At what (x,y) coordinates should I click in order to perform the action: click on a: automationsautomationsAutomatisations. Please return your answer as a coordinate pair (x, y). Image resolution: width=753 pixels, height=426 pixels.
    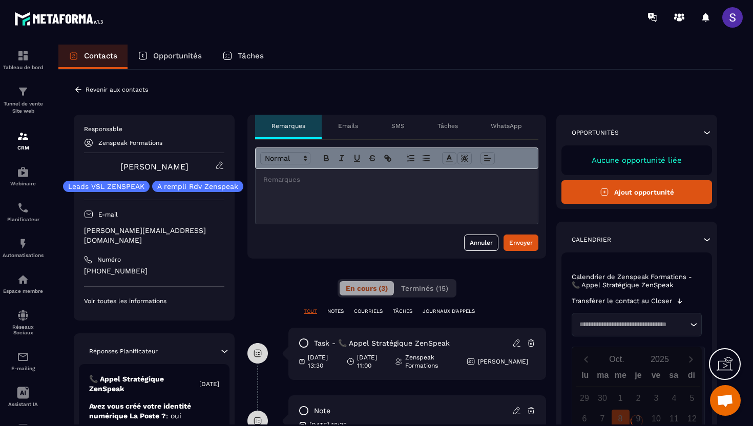
    Looking at the image, I should click on (23, 248).